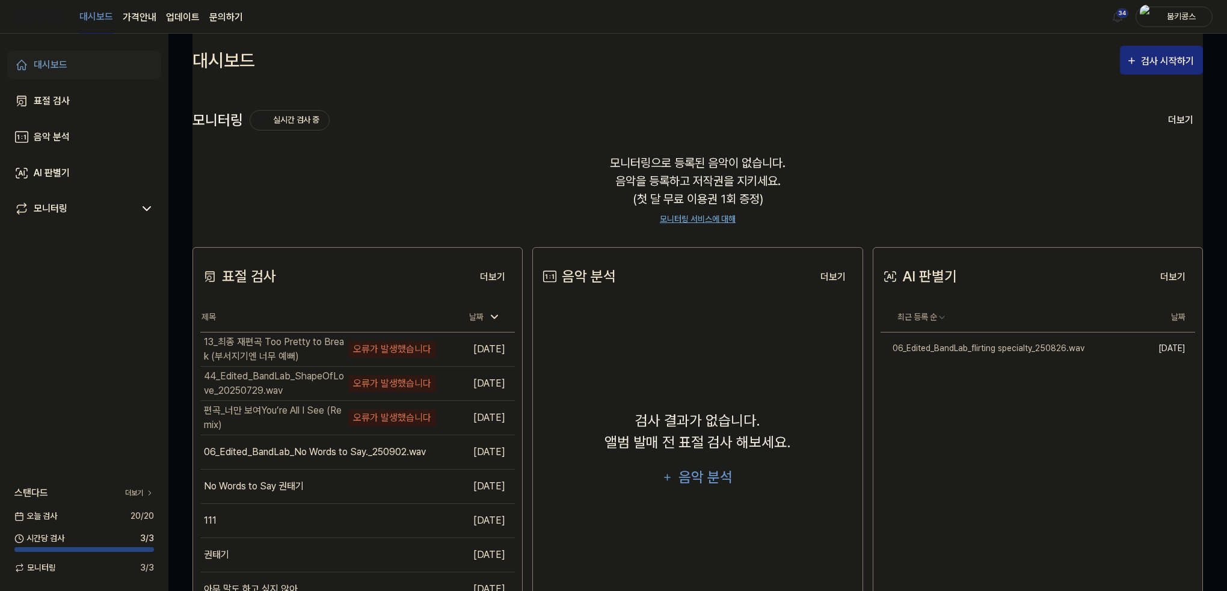 Image resolution: width=1227 pixels, height=591 pixels. Describe the element at coordinates (698, 189) in the screenshot. I see `div: 모니터링으로 등록된 음악이 없습니다. 음악을 등록하고 저작권을 지키세요. (첫 달 무료 이용권 1회 증정)` at that location.